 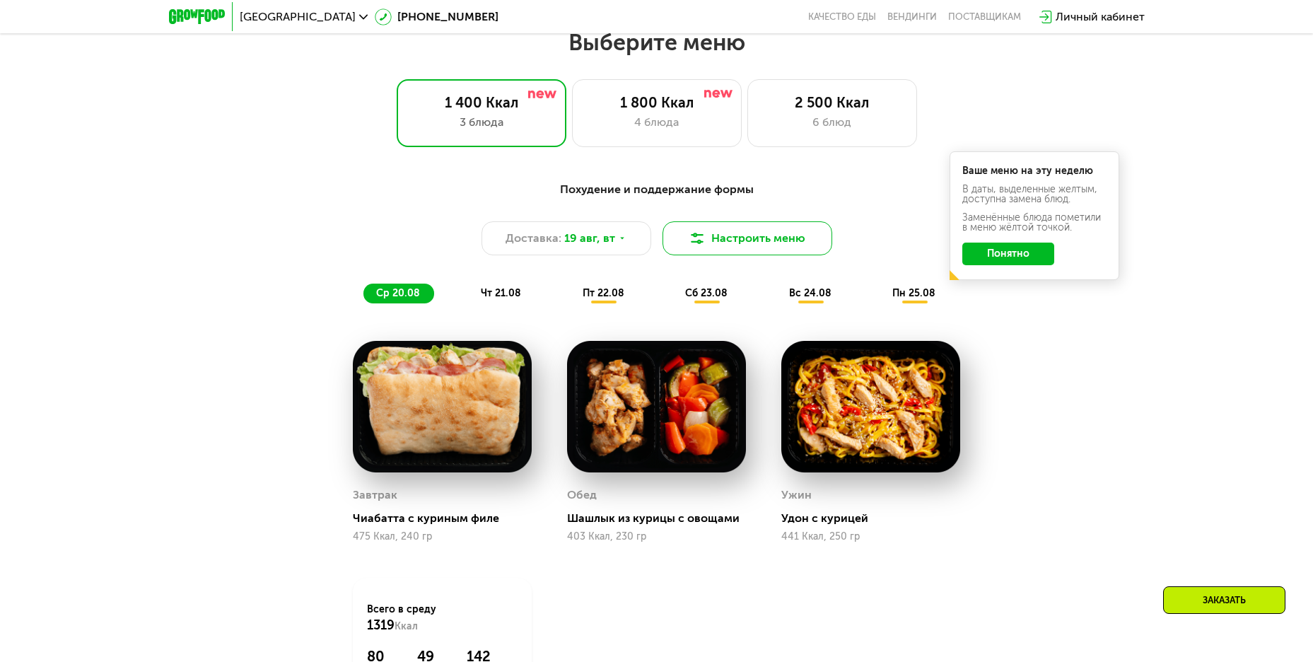 What do you see at coordinates (832, 103) in the screenshot?
I see `div: 2 500 Ккал` at bounding box center [832, 103].